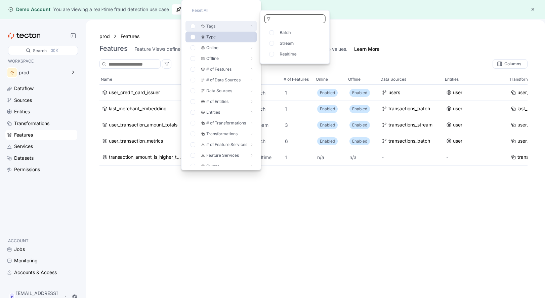  What do you see at coordinates (142, 157) in the screenshot?
I see `a: transaction_amount_is_higher_than_average` at bounding box center [142, 157].